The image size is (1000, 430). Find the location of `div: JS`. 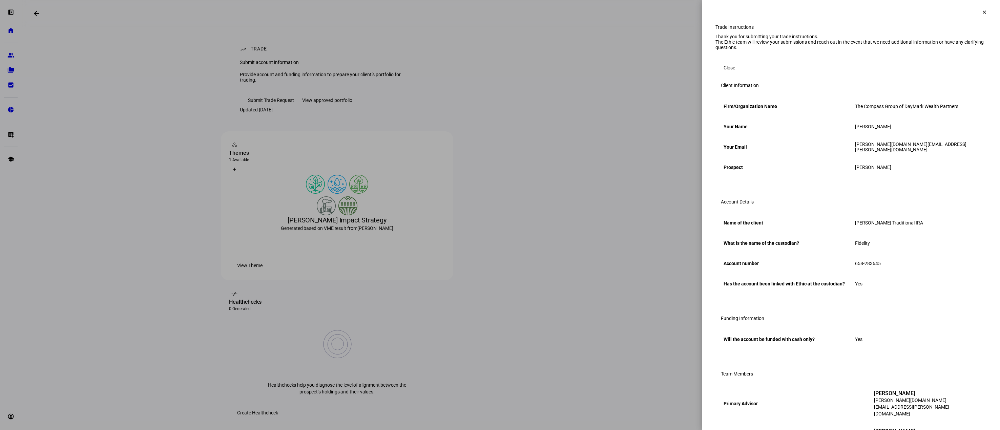

div: JS is located at coordinates (861, 397).